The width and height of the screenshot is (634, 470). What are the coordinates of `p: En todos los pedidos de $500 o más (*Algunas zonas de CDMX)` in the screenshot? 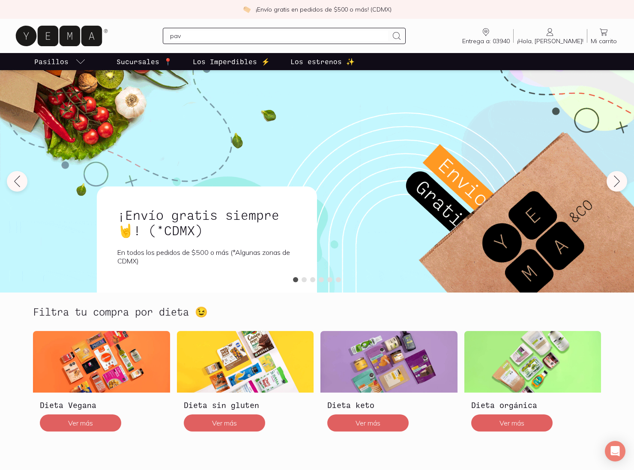 It's located at (207, 257).